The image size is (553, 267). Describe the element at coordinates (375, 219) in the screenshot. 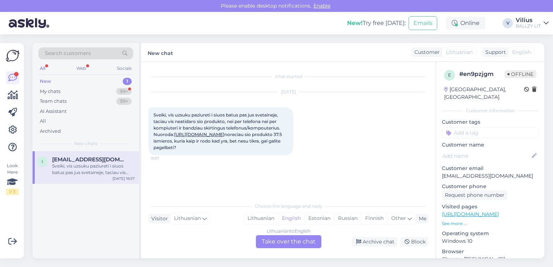

I see `div: Finnish` at that location.